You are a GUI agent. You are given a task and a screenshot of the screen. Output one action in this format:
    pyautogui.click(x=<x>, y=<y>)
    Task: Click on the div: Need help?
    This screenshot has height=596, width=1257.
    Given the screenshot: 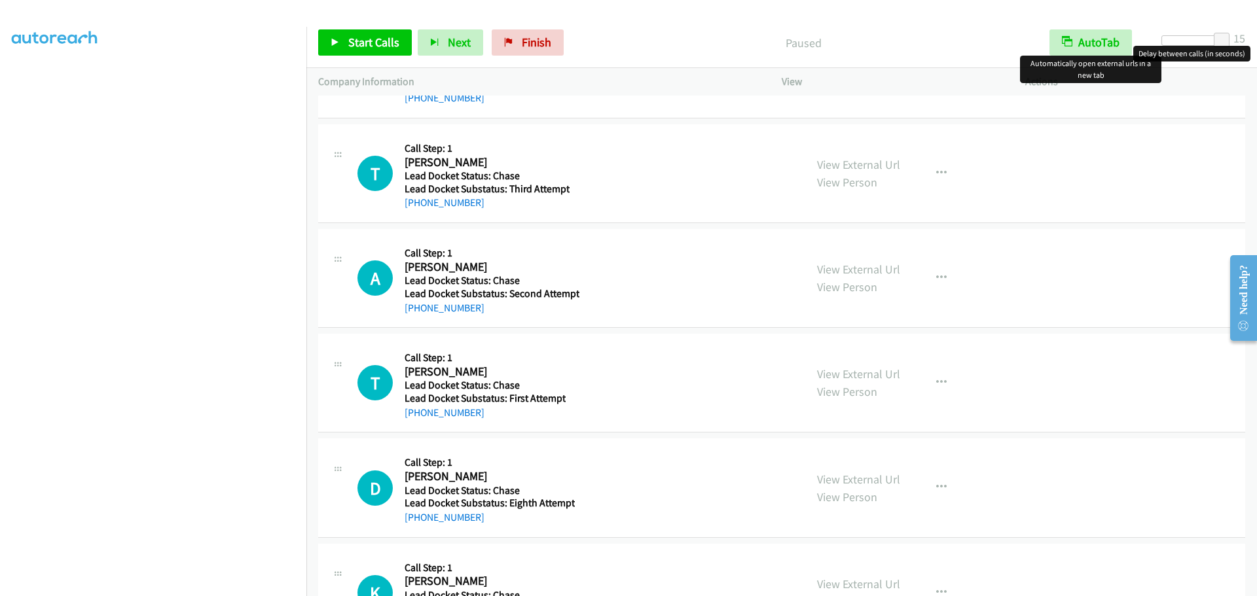 What is the action you would take?
    pyautogui.click(x=24, y=44)
    